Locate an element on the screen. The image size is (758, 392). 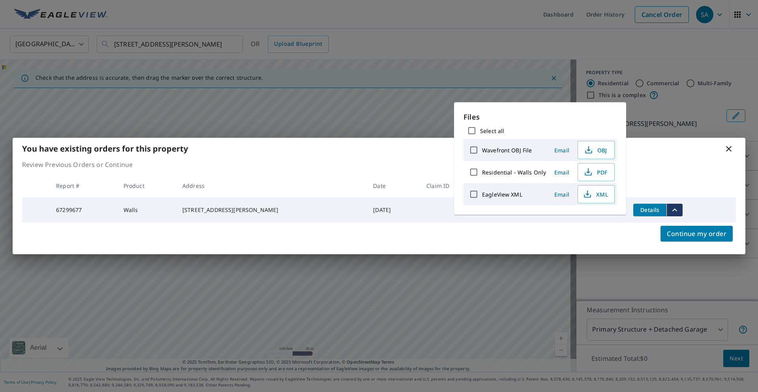
th: Date is located at coordinates (393, 186).